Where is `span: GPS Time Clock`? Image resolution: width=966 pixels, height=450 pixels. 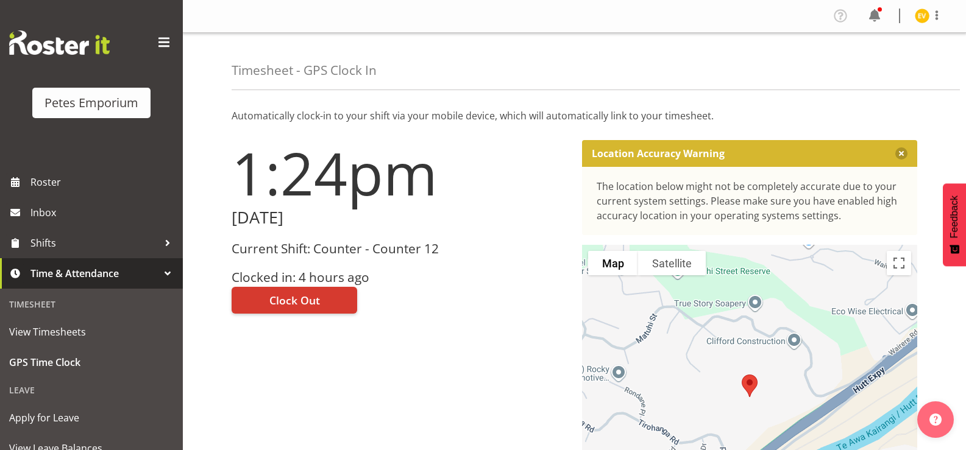
span: GPS Time Clock is located at coordinates (91, 362).